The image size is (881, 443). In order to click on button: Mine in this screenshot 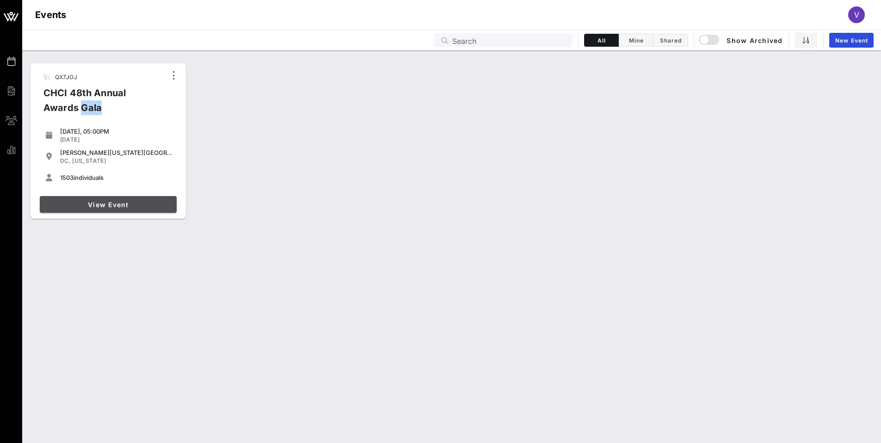, I will do `click(636, 40)`.